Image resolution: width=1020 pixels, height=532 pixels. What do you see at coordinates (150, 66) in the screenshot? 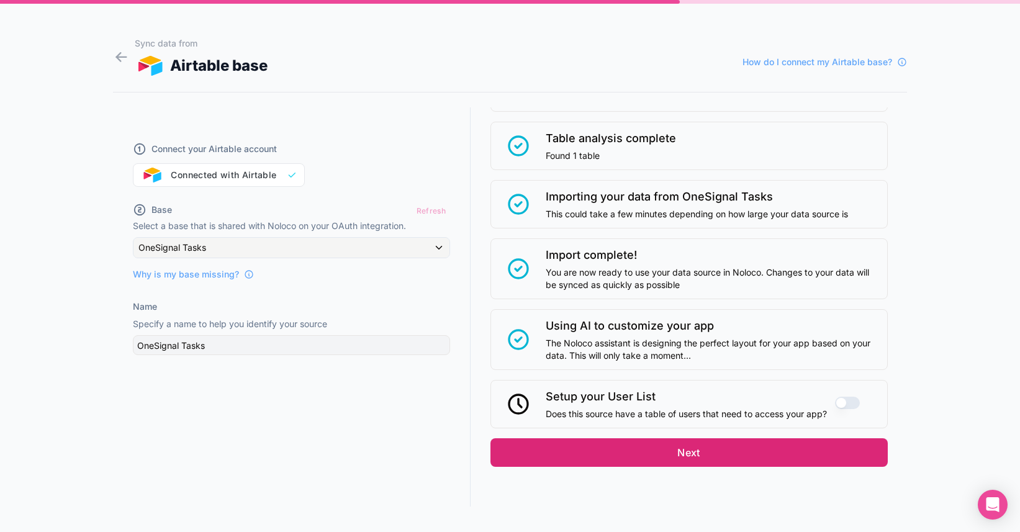
I see `img: AIRTABLE` at bounding box center [150, 66].